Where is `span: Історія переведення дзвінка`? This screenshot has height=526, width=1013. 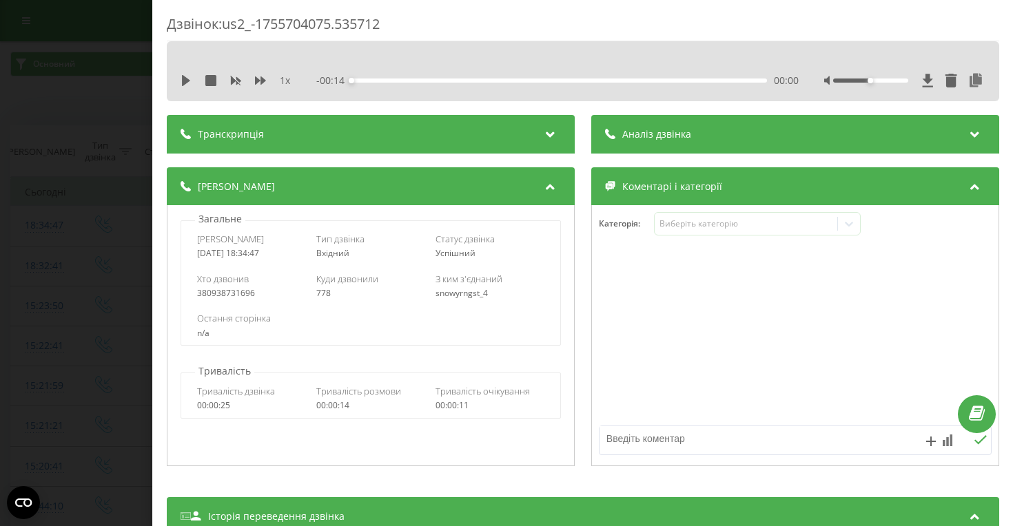
span: Історія переведення дзвінка is located at coordinates (276, 517).